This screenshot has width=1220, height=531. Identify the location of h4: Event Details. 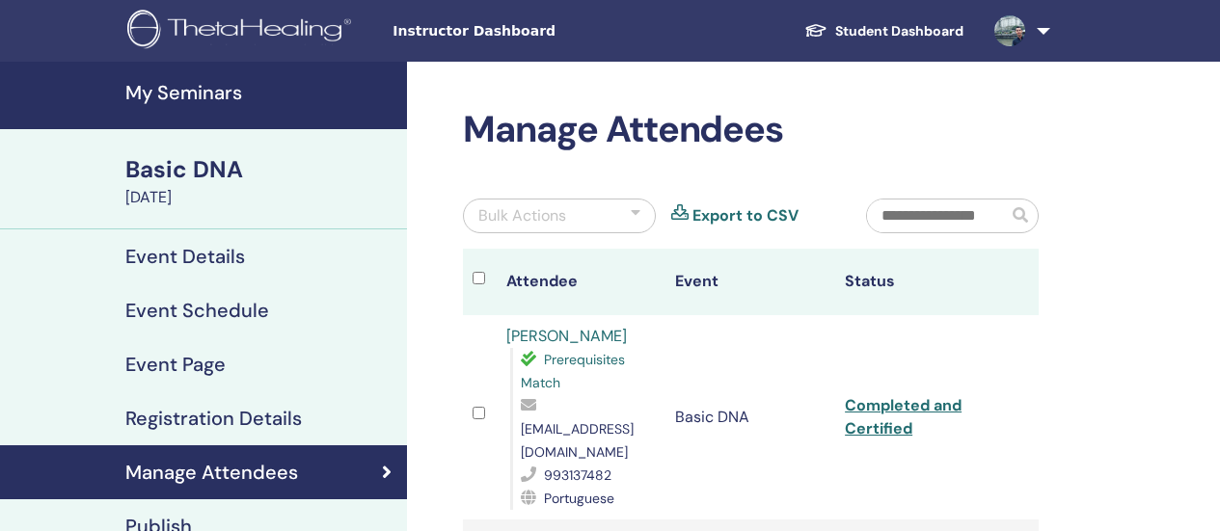
(185, 257).